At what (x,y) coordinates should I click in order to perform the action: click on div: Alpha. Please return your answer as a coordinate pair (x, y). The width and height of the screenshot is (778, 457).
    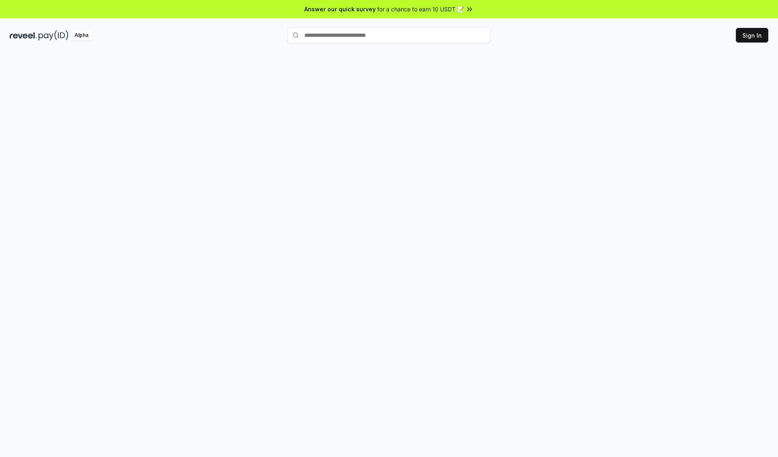
    Looking at the image, I should click on (81, 35).